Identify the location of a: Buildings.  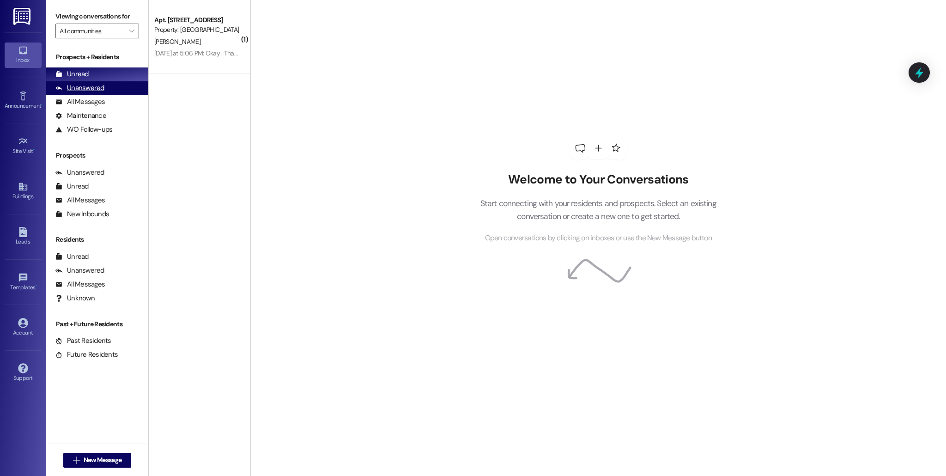
(23, 191).